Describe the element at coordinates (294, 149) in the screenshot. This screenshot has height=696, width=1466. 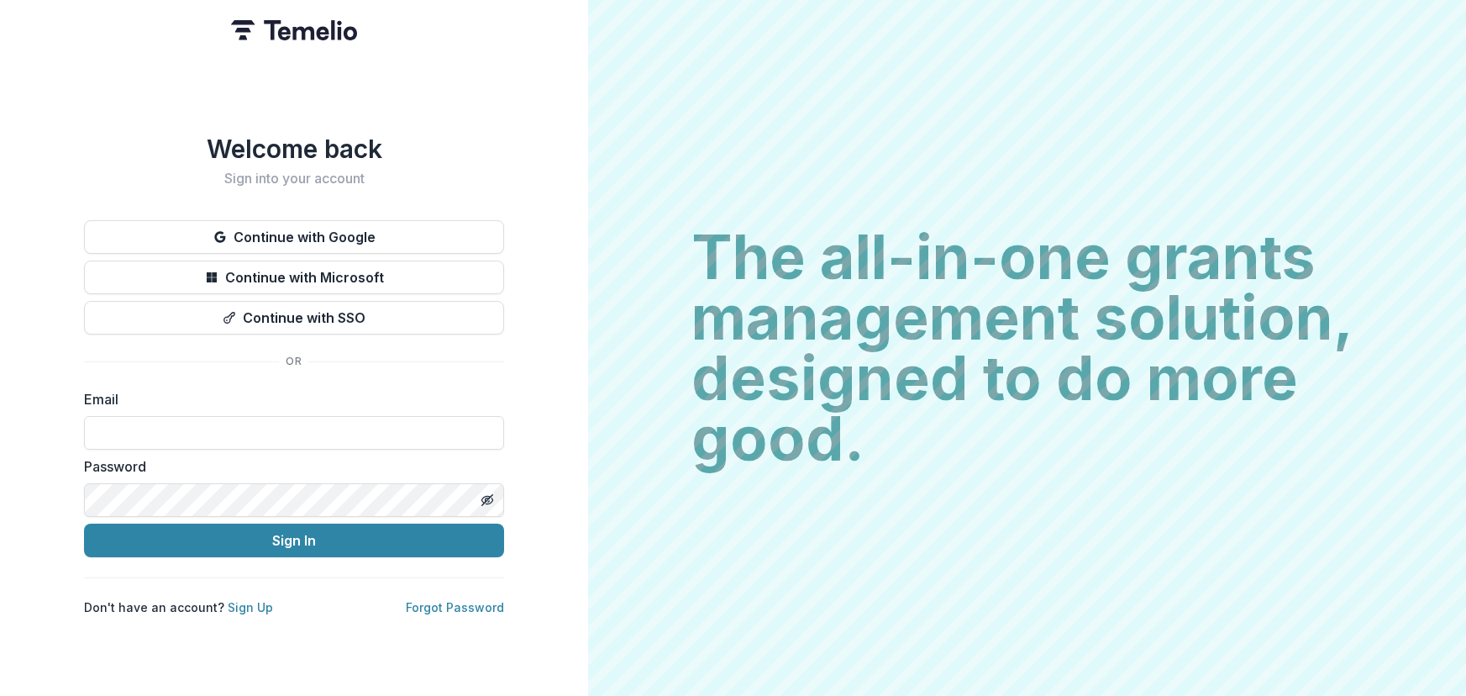
I see `h1: Welcome back` at that location.